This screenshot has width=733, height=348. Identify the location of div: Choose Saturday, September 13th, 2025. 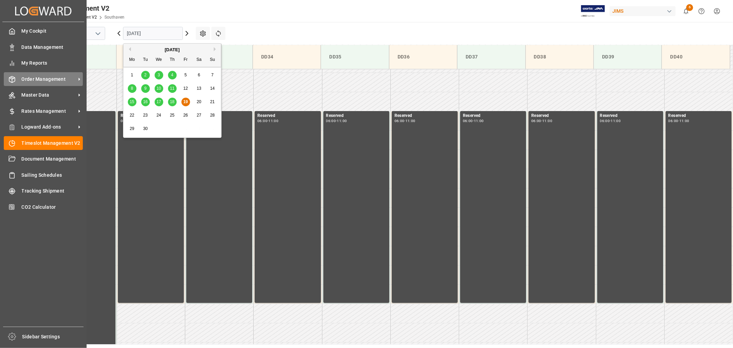
(199, 88).